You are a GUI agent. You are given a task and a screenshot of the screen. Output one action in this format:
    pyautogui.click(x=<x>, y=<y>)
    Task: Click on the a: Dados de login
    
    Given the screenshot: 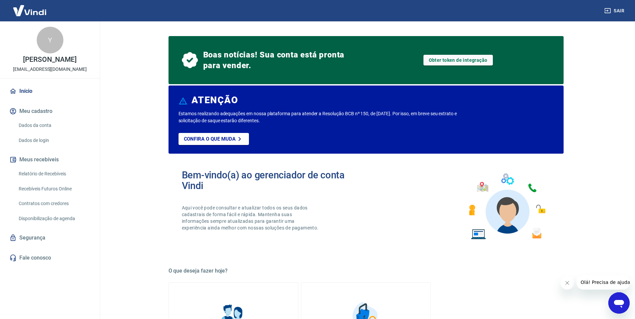 What is the action you would take?
    pyautogui.click(x=54, y=140)
    